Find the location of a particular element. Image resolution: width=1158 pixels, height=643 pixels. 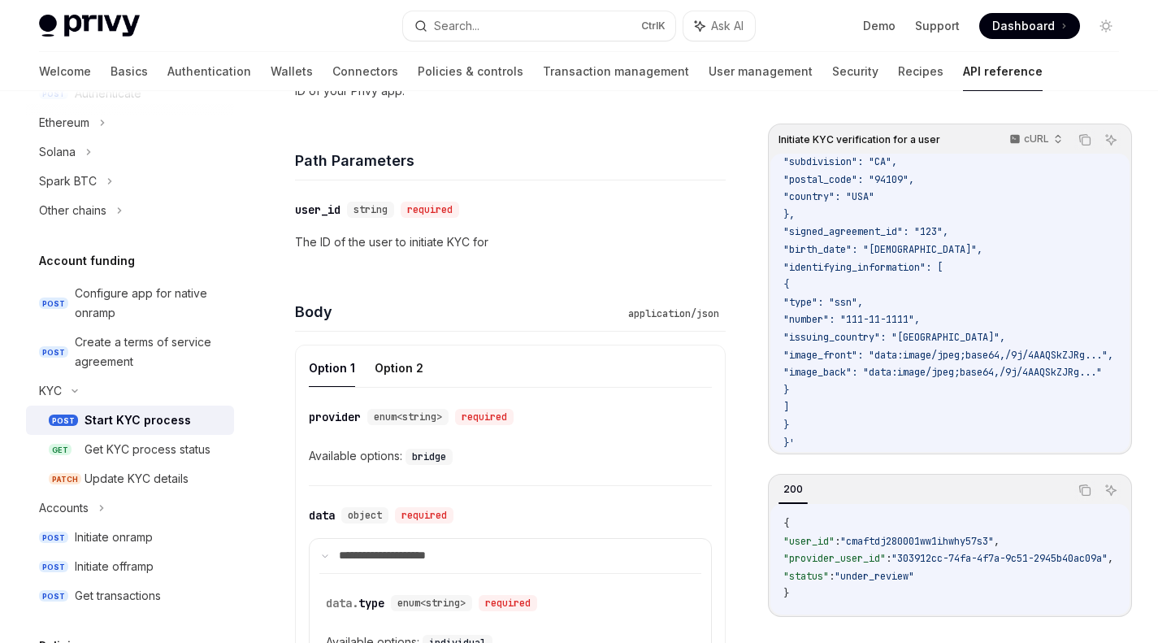

a: API reference is located at coordinates (1002, 71).